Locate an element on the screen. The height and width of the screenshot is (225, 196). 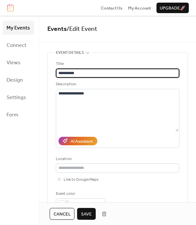
span: Settings is located at coordinates (16, 97).